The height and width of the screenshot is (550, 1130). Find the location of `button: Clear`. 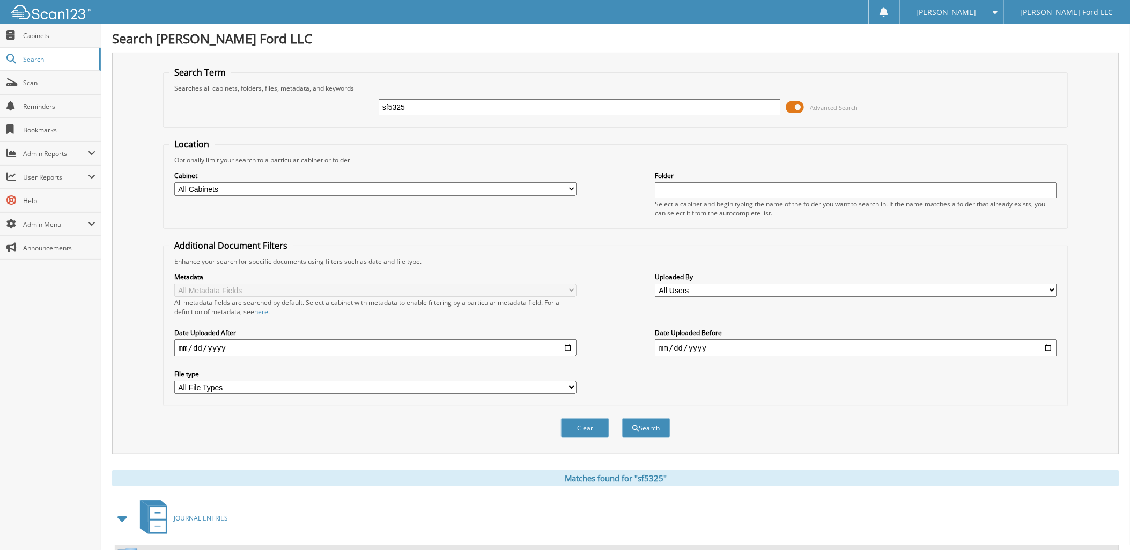

button: Clear is located at coordinates (585, 428).